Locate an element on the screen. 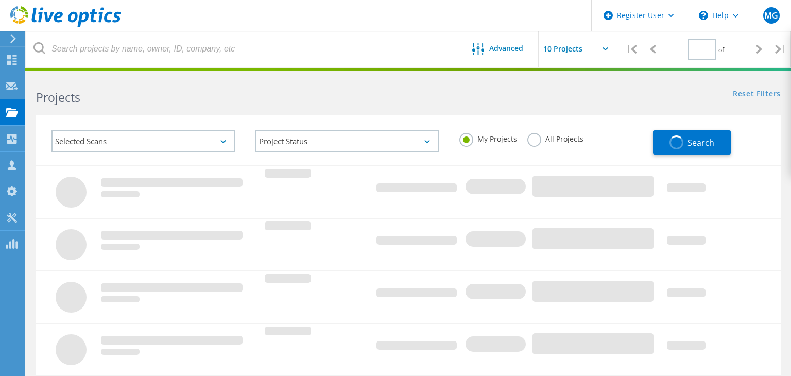 The image size is (791, 376). b: Projects is located at coordinates (58, 97).